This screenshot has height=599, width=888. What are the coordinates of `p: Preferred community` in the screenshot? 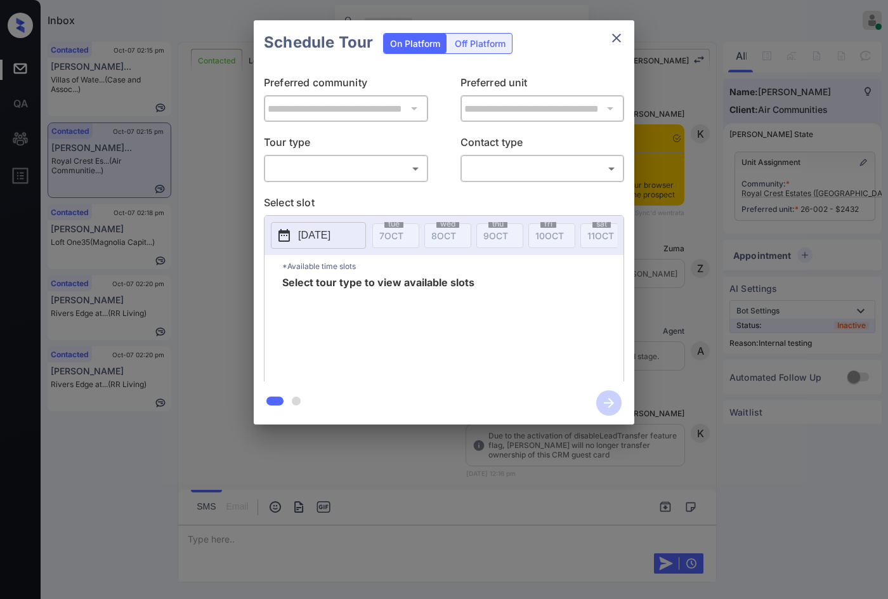 It's located at (346, 85).